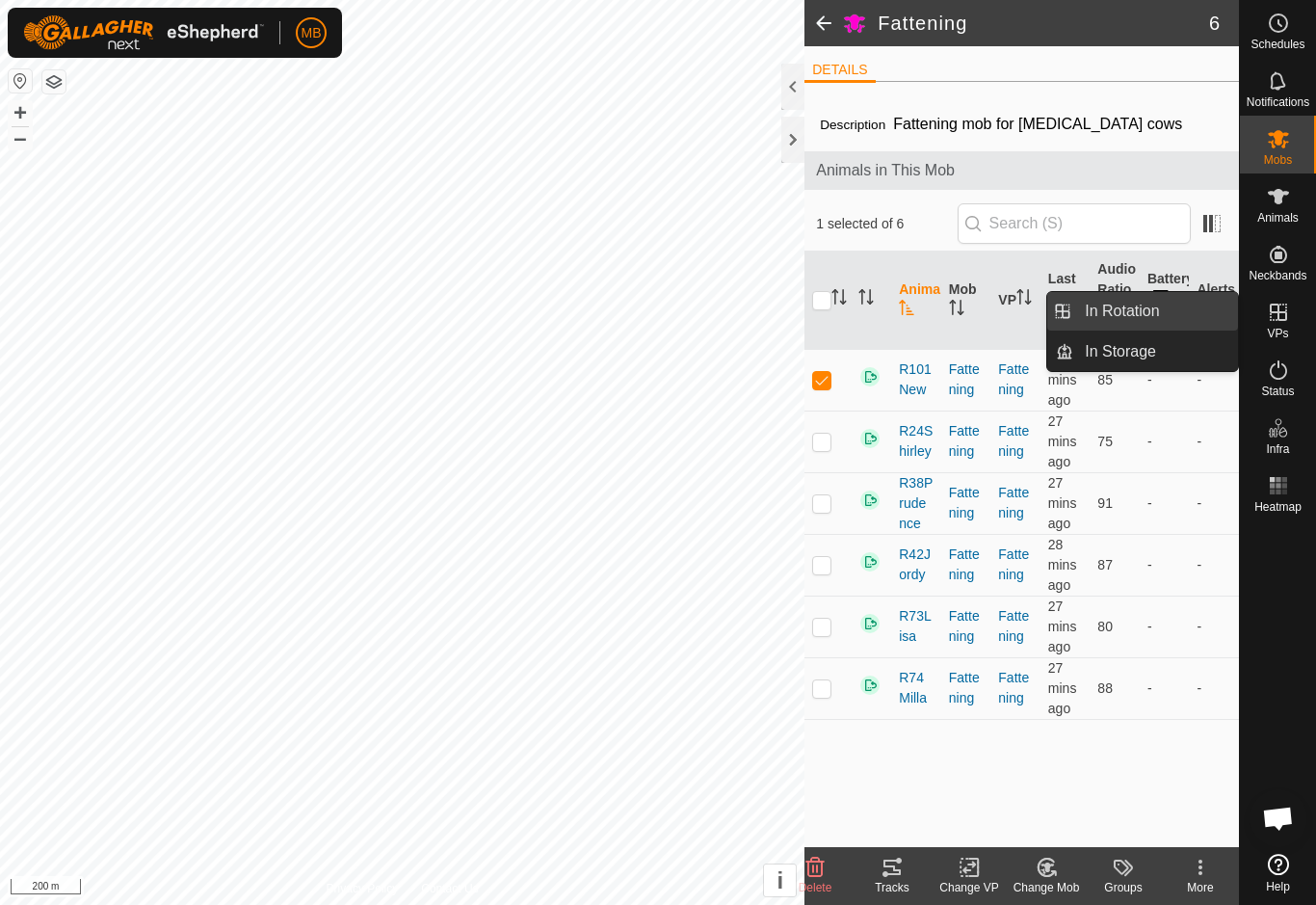 The image size is (1316, 905). What do you see at coordinates (970, 887) in the screenshot?
I see `div: Change VP` at bounding box center [970, 887].